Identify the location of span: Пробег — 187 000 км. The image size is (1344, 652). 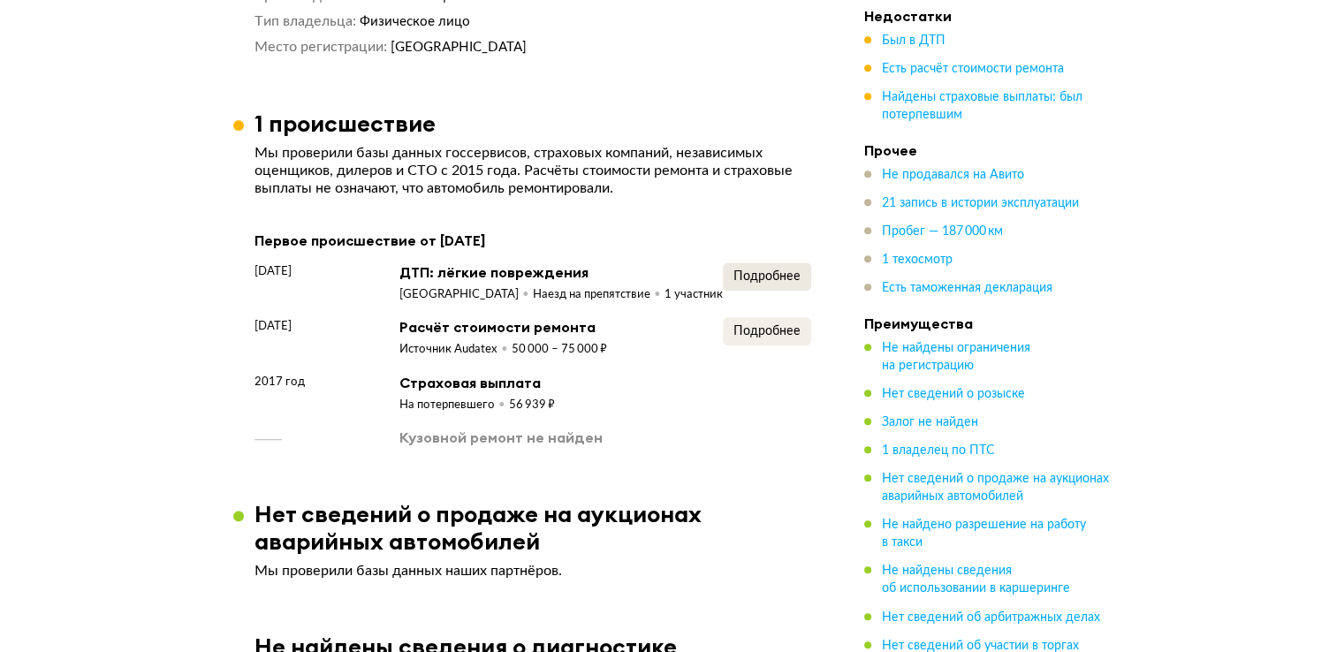
(942, 232).